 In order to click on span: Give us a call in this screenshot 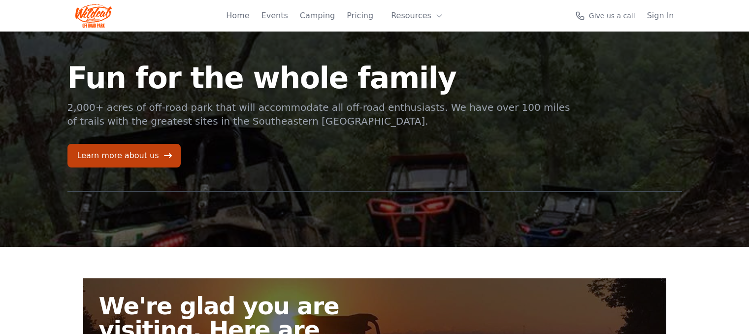, I will do `click(612, 16)`.